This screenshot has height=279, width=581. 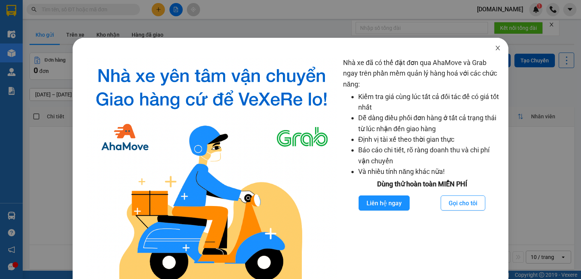 I want to click on div: Dùng thử hoàn toàn MIỄN PHÍ, so click(x=421, y=184).